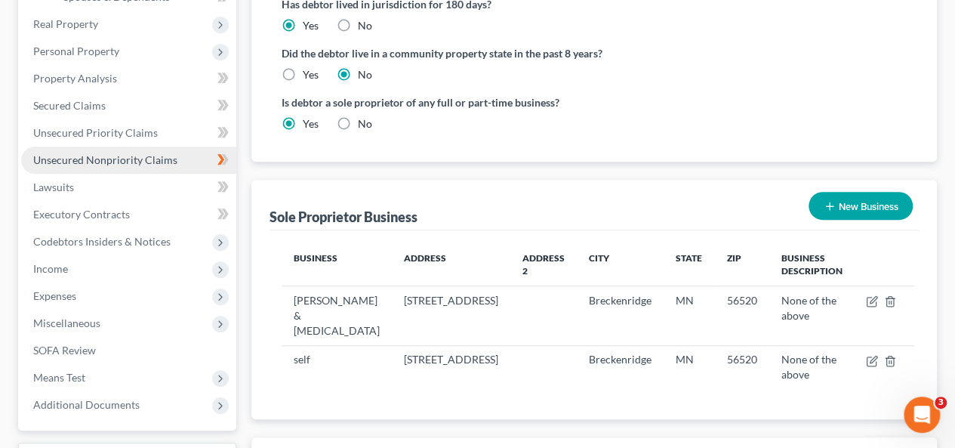  I want to click on th: Business Description, so click(811, 264).